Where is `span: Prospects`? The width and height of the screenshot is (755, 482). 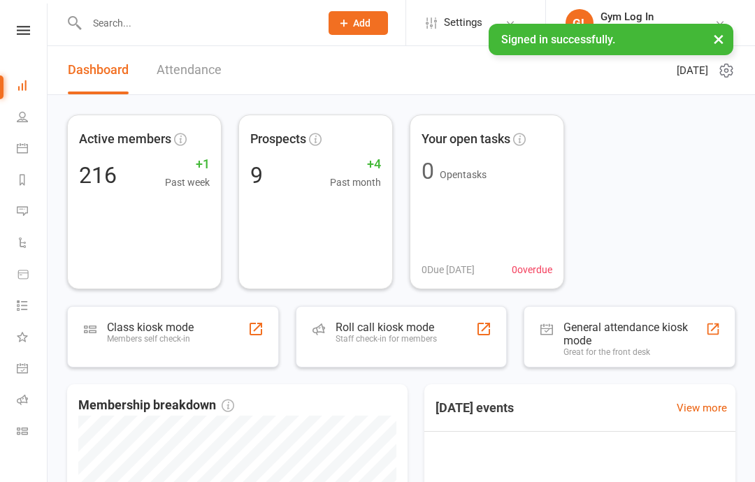
span: Prospects is located at coordinates (278, 139).